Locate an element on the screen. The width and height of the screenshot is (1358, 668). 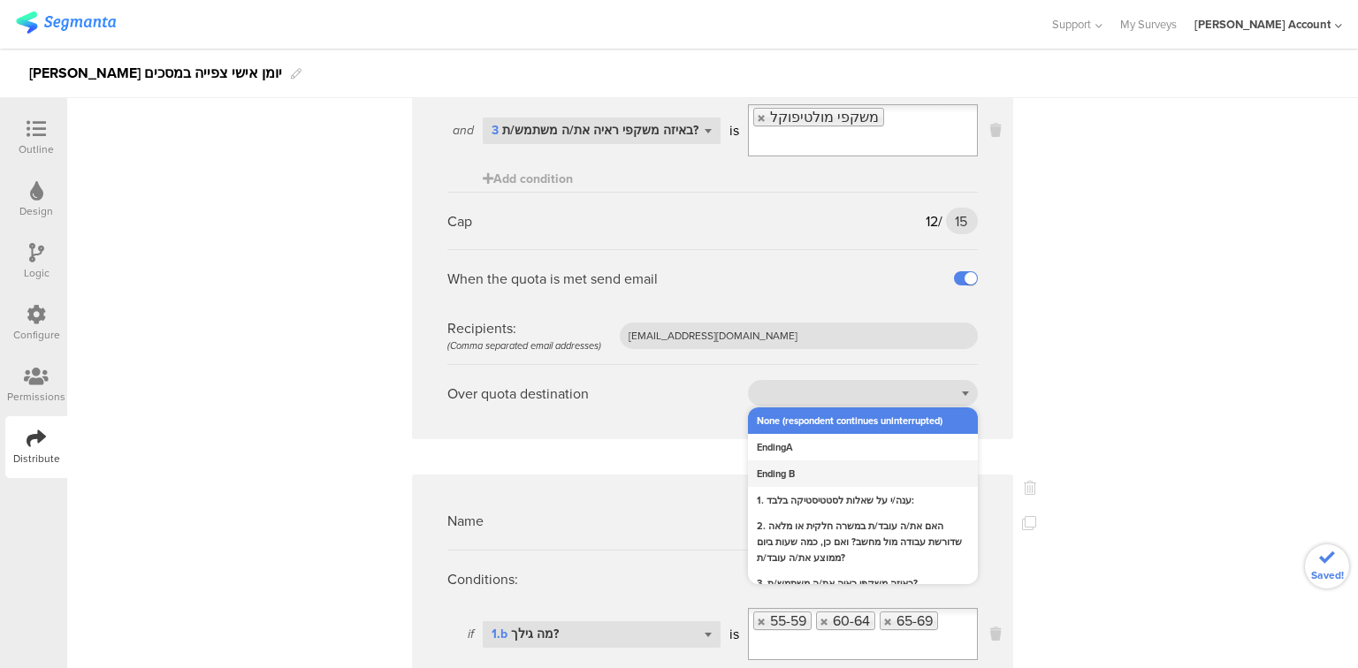
span: 1.b is located at coordinates (499, 634).